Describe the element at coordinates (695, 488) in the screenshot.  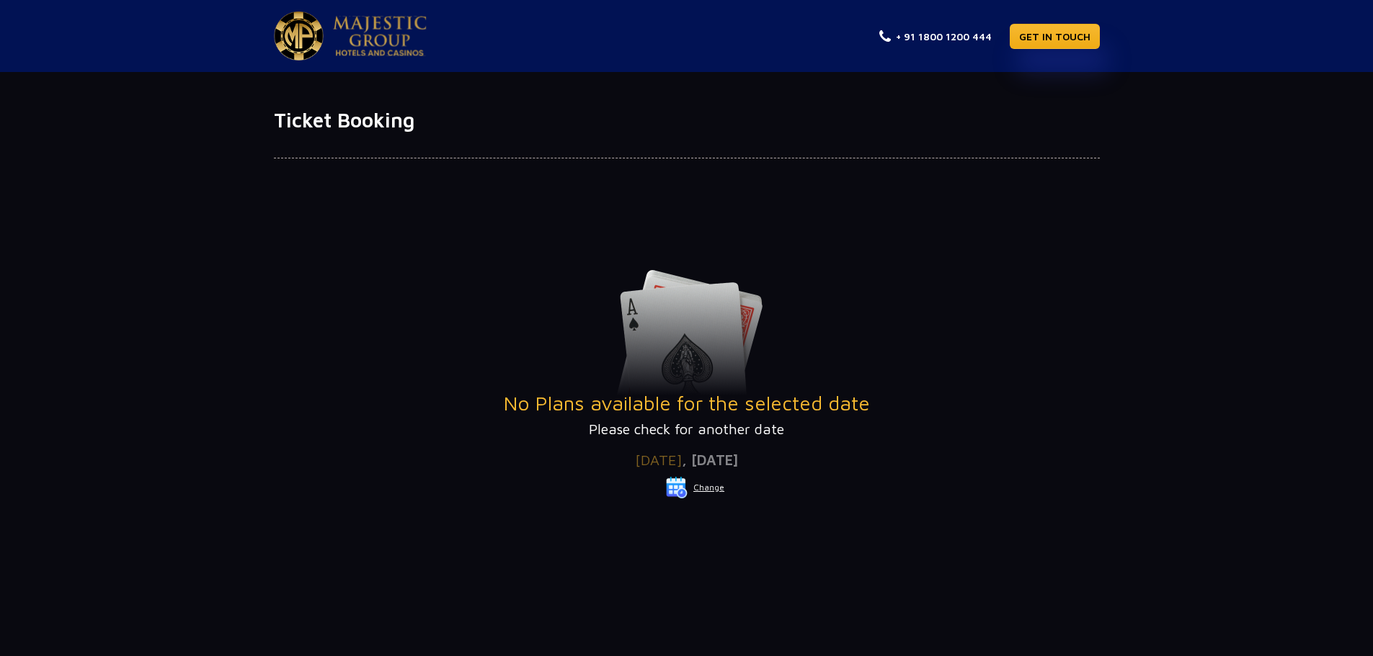
I see `button: Change` at that location.